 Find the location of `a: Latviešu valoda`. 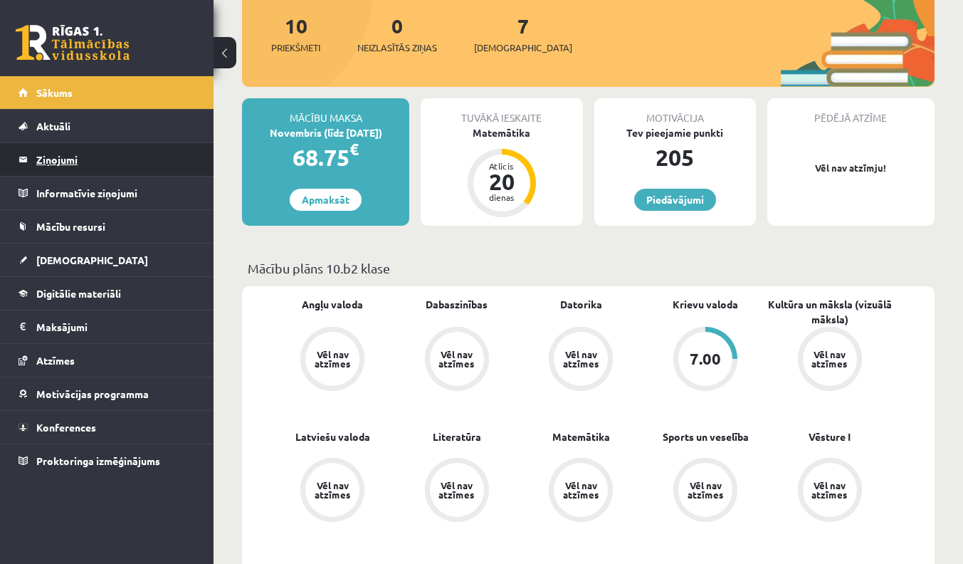

a: Latviešu valoda is located at coordinates (332, 436).